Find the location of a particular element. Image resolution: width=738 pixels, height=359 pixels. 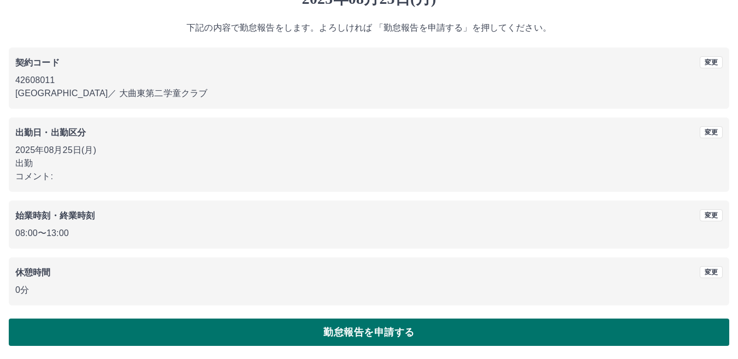

p: コメント: is located at coordinates (369, 177).